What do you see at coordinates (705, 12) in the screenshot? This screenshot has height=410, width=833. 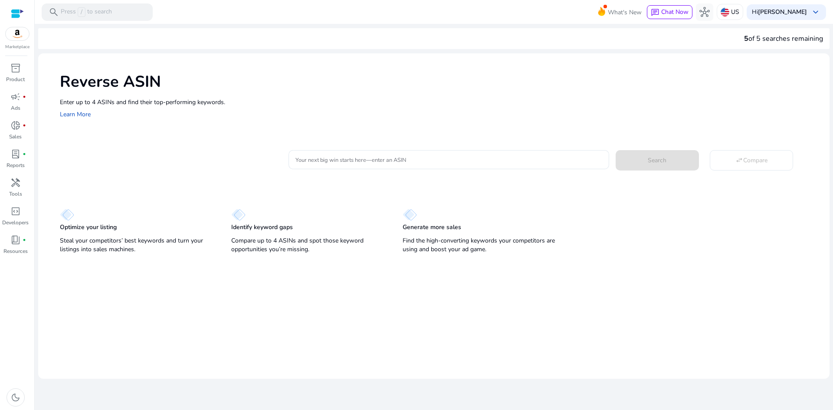 I see `button: hub` at bounding box center [705, 12].